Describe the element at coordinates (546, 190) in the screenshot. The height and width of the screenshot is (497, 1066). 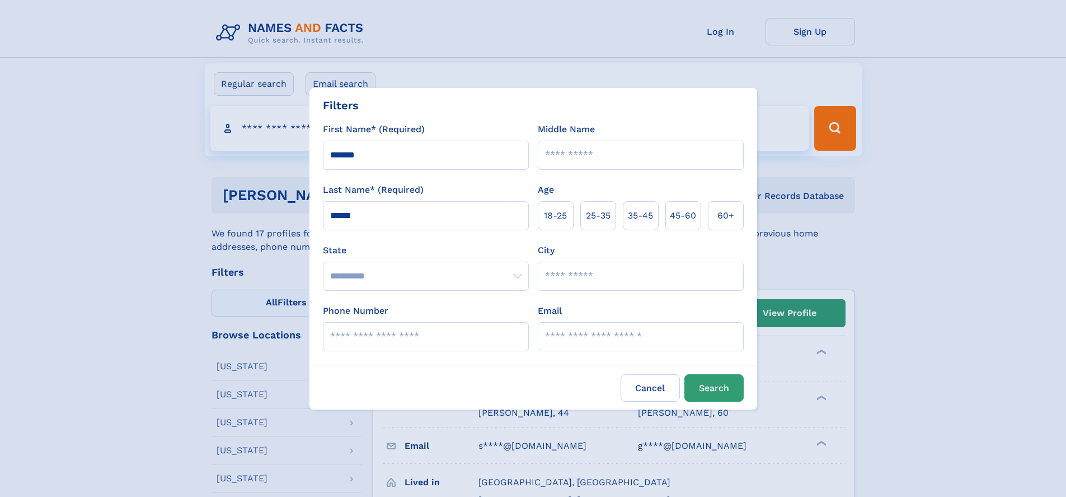
I see `label: Age` at that location.